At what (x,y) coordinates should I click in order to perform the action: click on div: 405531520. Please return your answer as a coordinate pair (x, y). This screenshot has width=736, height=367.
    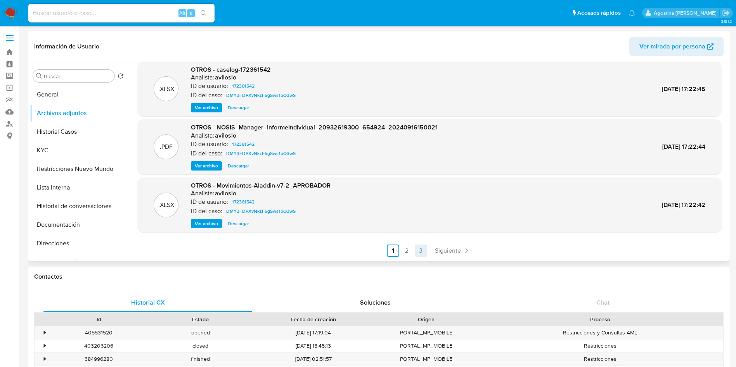
    Looking at the image, I should click on (99, 333).